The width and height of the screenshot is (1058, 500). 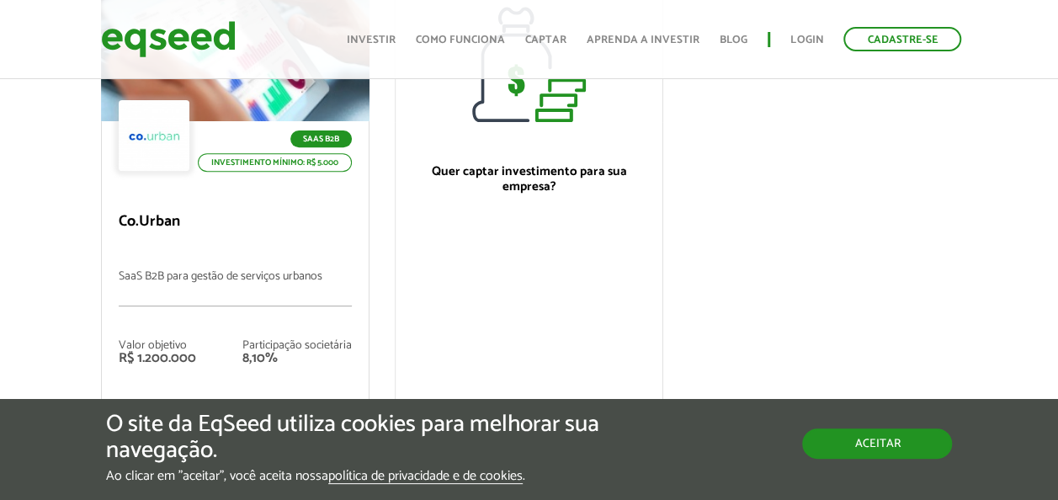 What do you see at coordinates (461, 40) in the screenshot?
I see `a: Como funciona` at bounding box center [461, 40].